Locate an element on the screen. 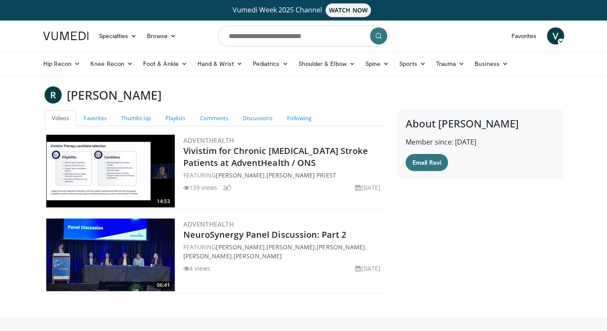  img: VuMedi Logo is located at coordinates (66, 36).